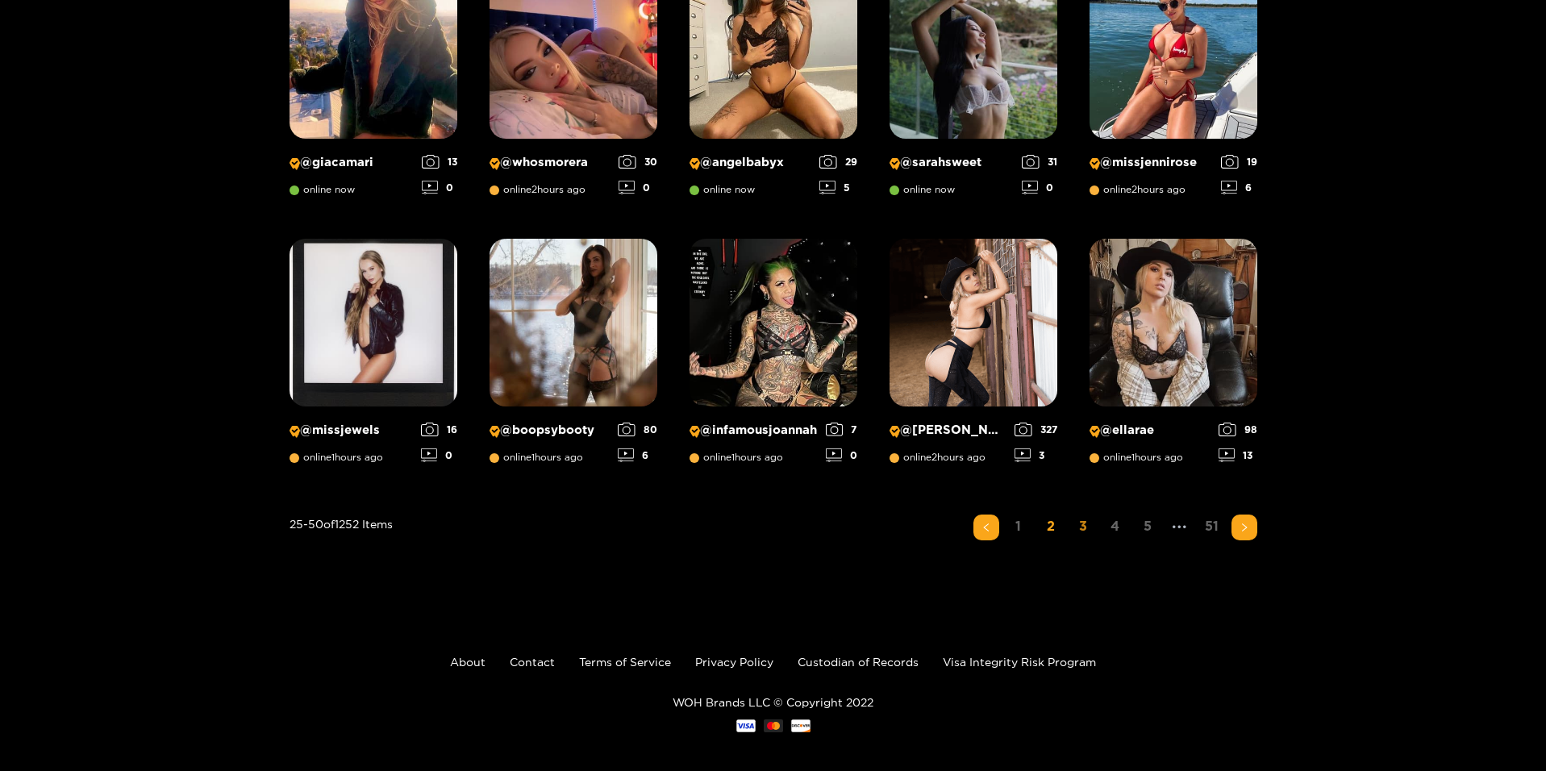  What do you see at coordinates (1239, 161) in the screenshot?
I see `div: 19` at bounding box center [1239, 161].